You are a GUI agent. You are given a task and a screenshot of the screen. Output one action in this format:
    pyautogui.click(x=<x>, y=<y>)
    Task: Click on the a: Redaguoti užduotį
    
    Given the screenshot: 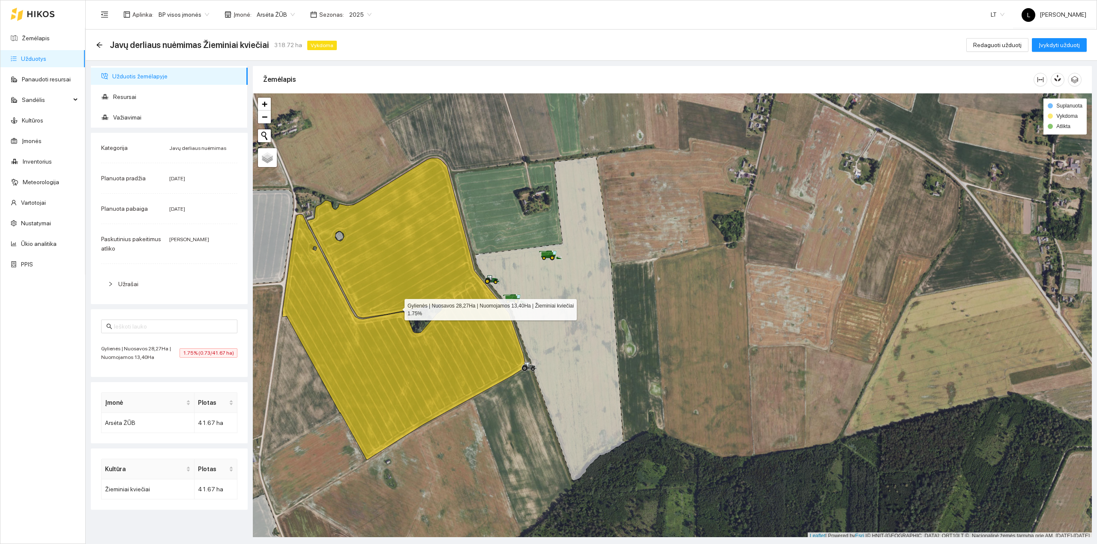 What is the action you would take?
    pyautogui.click(x=997, y=45)
    